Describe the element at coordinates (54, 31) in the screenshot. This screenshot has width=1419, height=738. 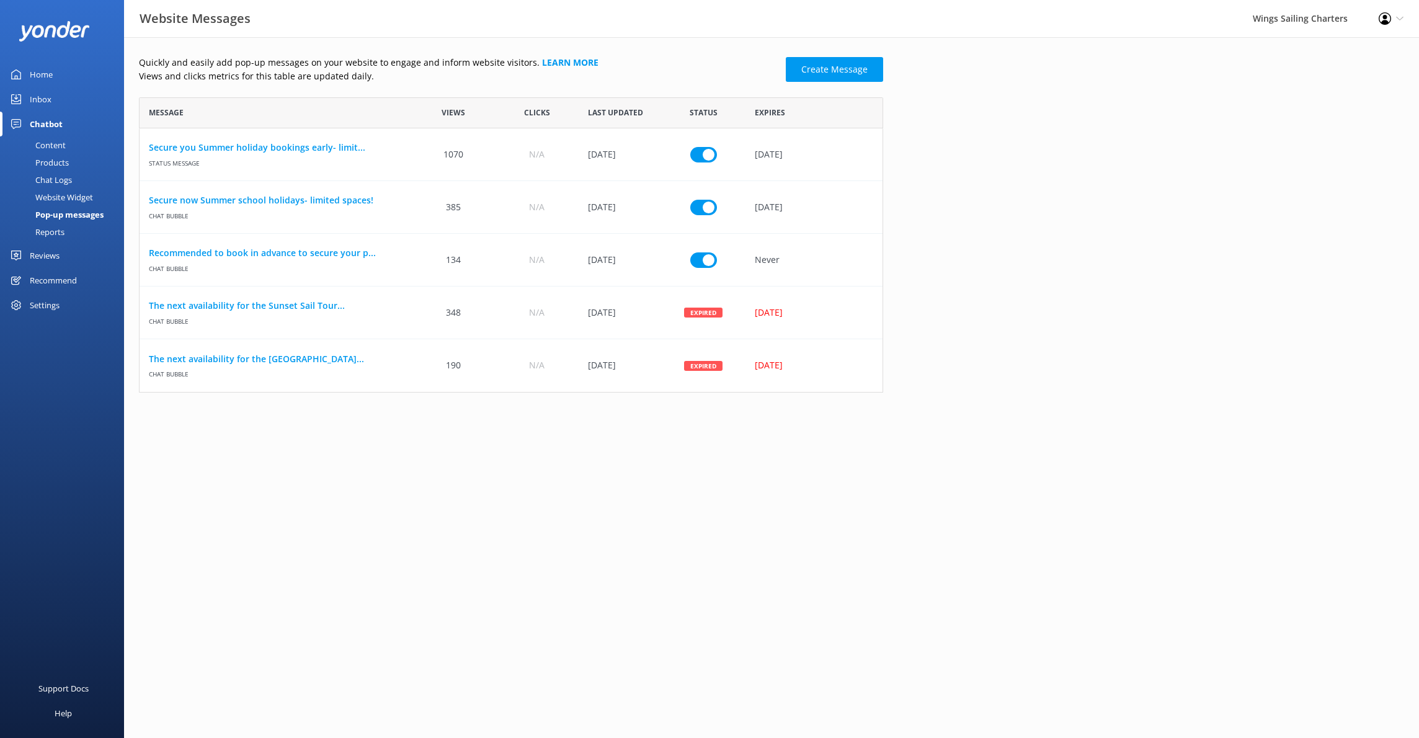
I see `img: yonder-white-logo.png` at that location.